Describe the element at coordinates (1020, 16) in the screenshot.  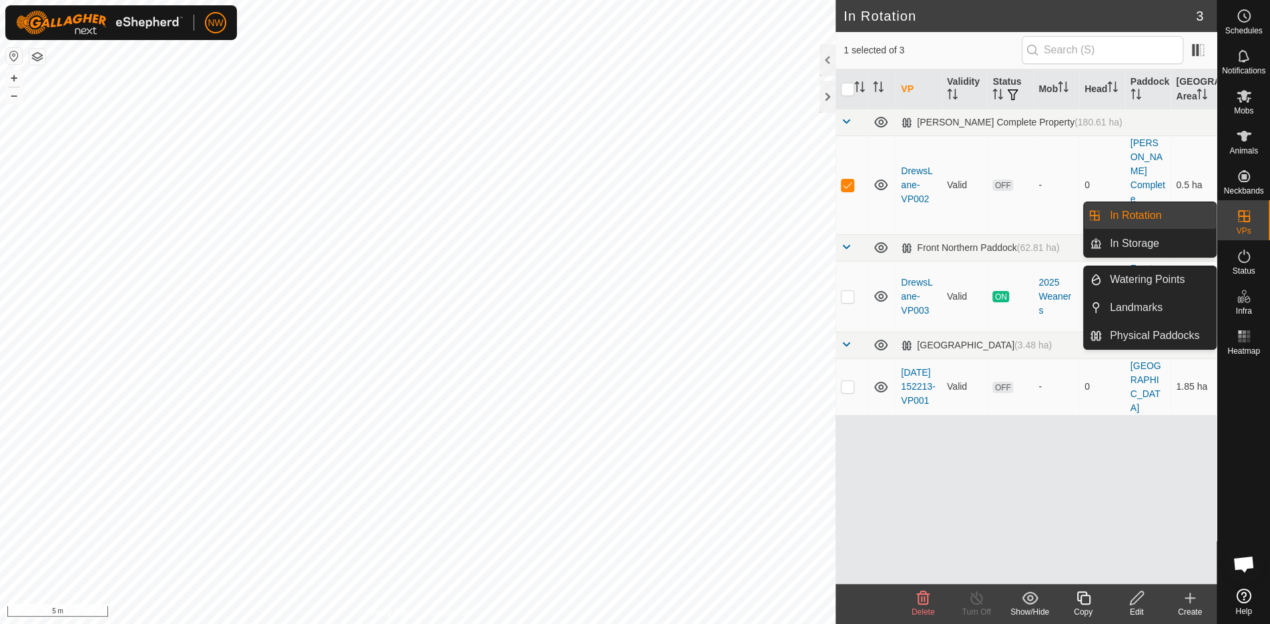
I see `h2: In Rotation` at that location.